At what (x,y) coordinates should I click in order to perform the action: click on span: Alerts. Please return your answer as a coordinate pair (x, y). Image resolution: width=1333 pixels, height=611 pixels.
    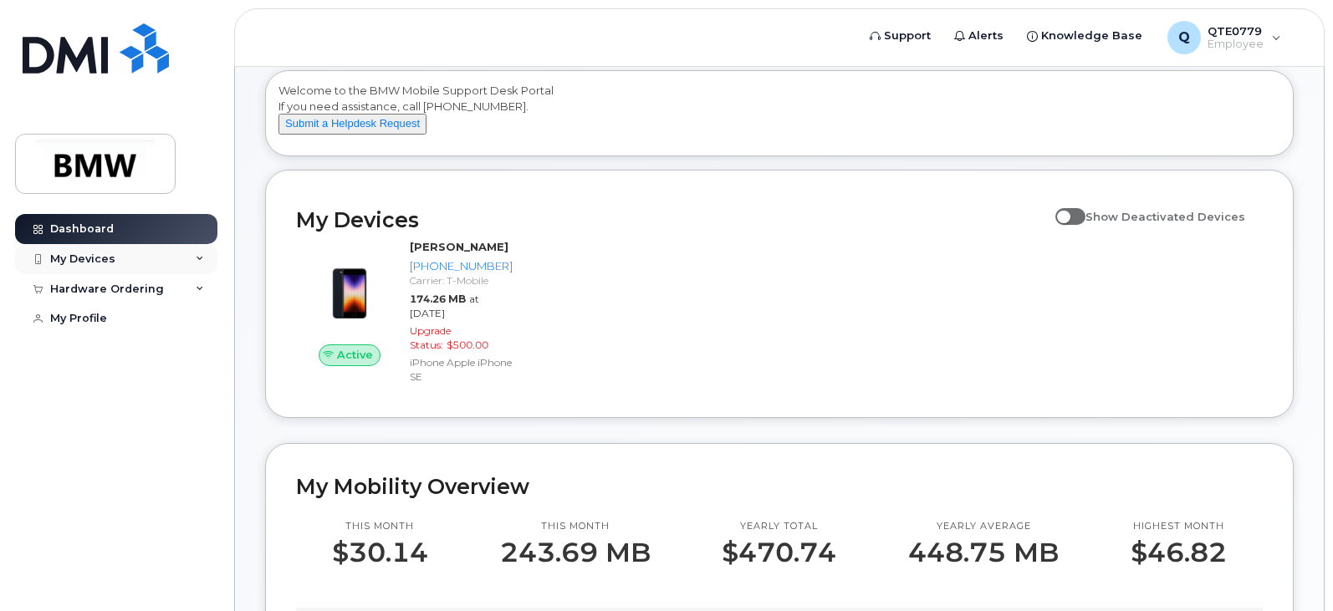
    Looking at the image, I should click on (986, 36).